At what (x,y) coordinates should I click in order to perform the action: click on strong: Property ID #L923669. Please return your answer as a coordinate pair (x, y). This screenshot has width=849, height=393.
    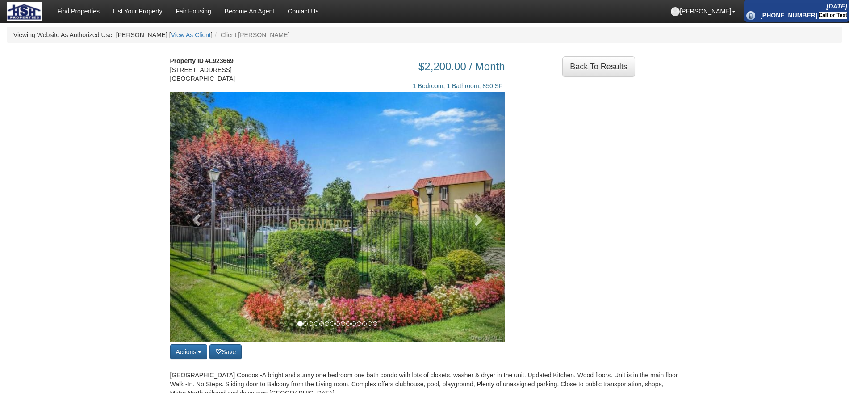
    Looking at the image, I should click on (202, 61).